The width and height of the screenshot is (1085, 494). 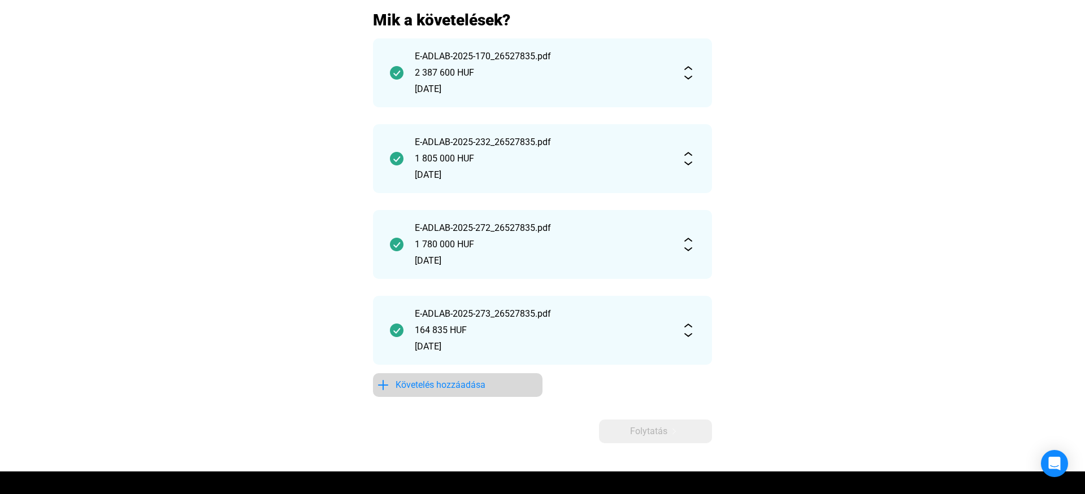 I want to click on div: Open Intercom Messenger, so click(x=1054, y=464).